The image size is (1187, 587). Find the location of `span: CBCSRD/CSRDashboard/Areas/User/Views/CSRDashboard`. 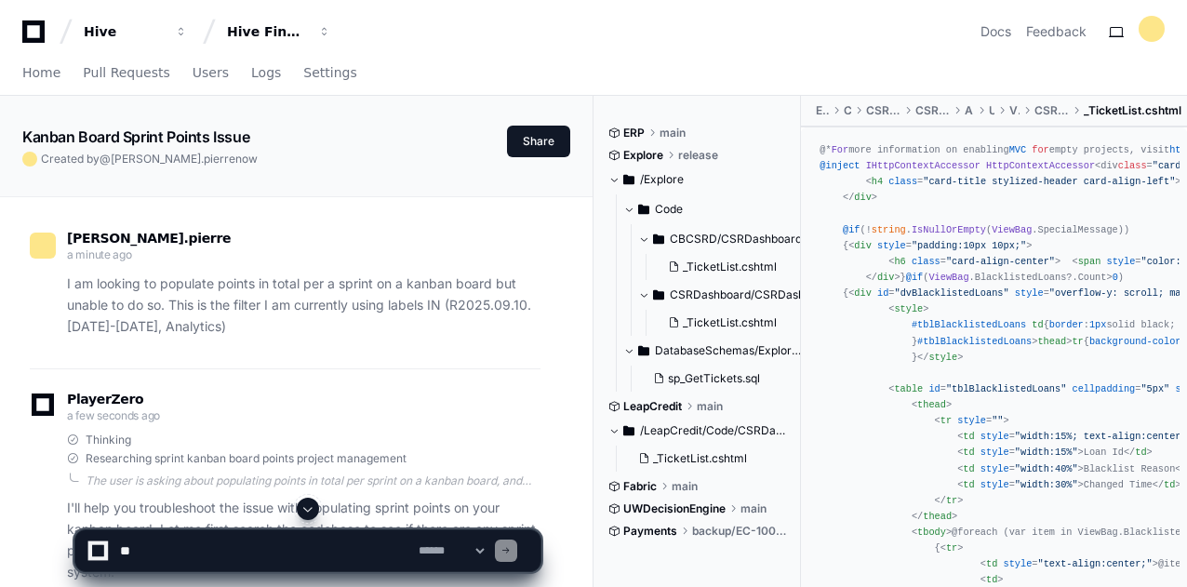

span: CBCSRD/CSRDashboard/Areas/User/Views/CSRDashboard is located at coordinates (743, 239).